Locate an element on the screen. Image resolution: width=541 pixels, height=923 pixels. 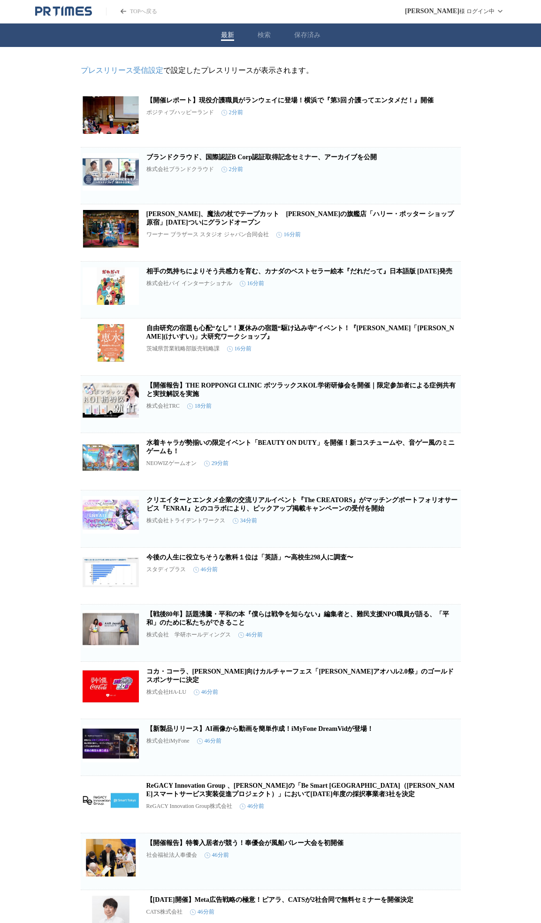
p: ワーナー ブラザース スタジオ ジャパン合同会社 is located at coordinates (208, 234).